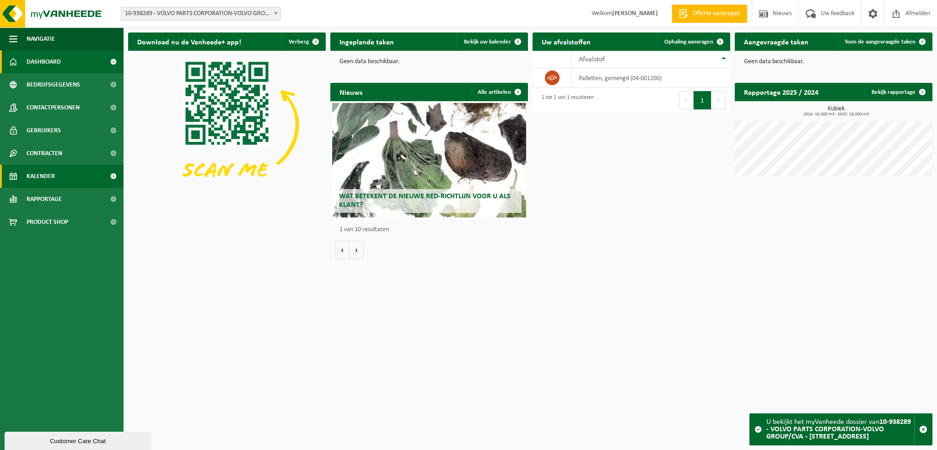 This screenshot has width=937, height=450. What do you see at coordinates (41, 39) in the screenshot?
I see `span: Navigatie` at bounding box center [41, 39].